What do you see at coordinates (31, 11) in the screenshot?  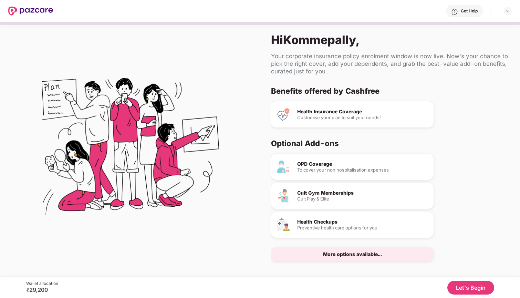 I see `img: New Pazcare Logo` at bounding box center [31, 11].